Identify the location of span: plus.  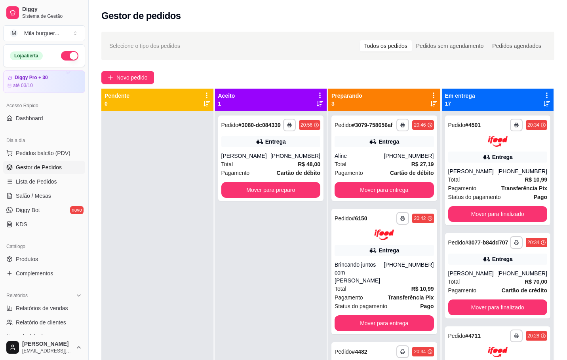
(110, 78).